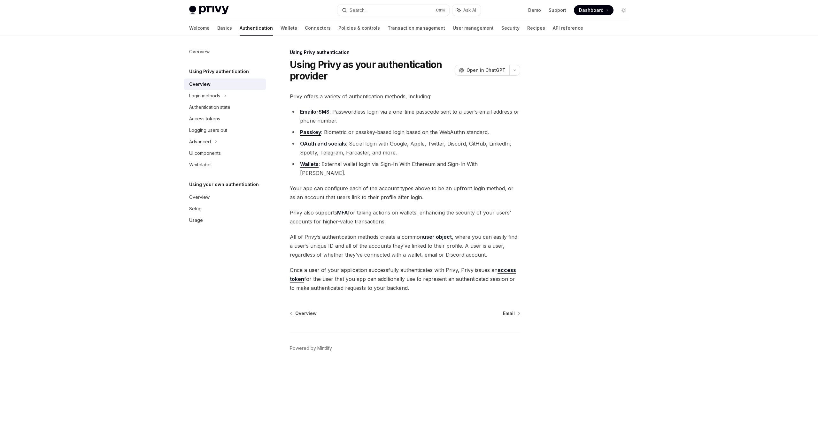 The height and width of the screenshot is (421, 818). Describe the element at coordinates (405, 217) in the screenshot. I see `span: Privy also supports for taking actions on wallets, enhancing the security of your users’ accounts...` at that location.